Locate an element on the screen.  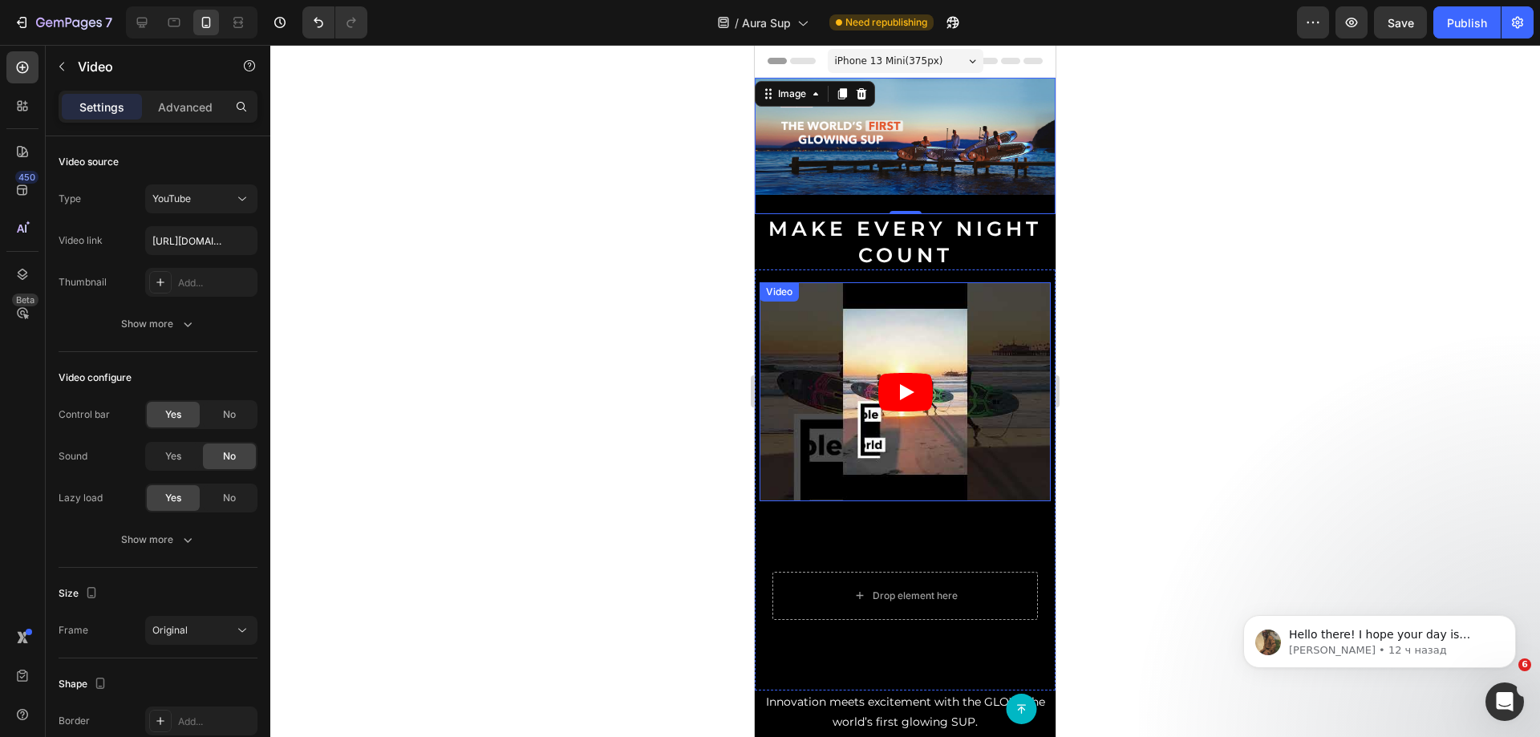
div: Image is located at coordinates (37, 49).